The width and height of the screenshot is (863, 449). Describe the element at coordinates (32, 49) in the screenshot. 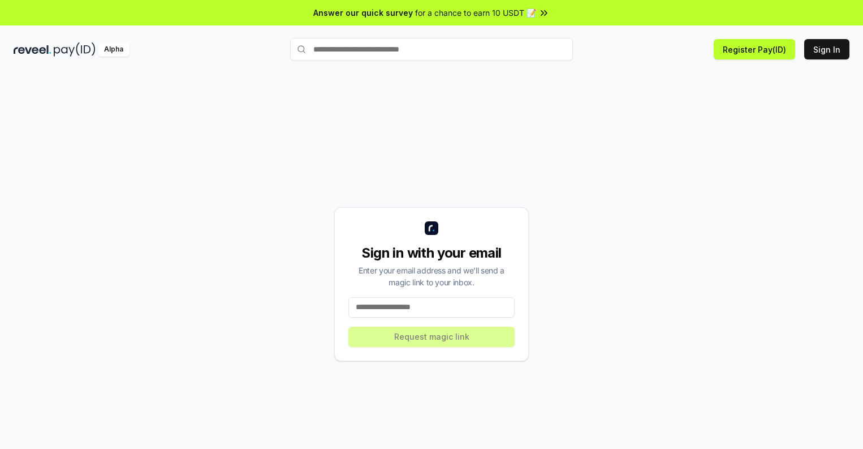

I see `img: reveel_dark` at that location.